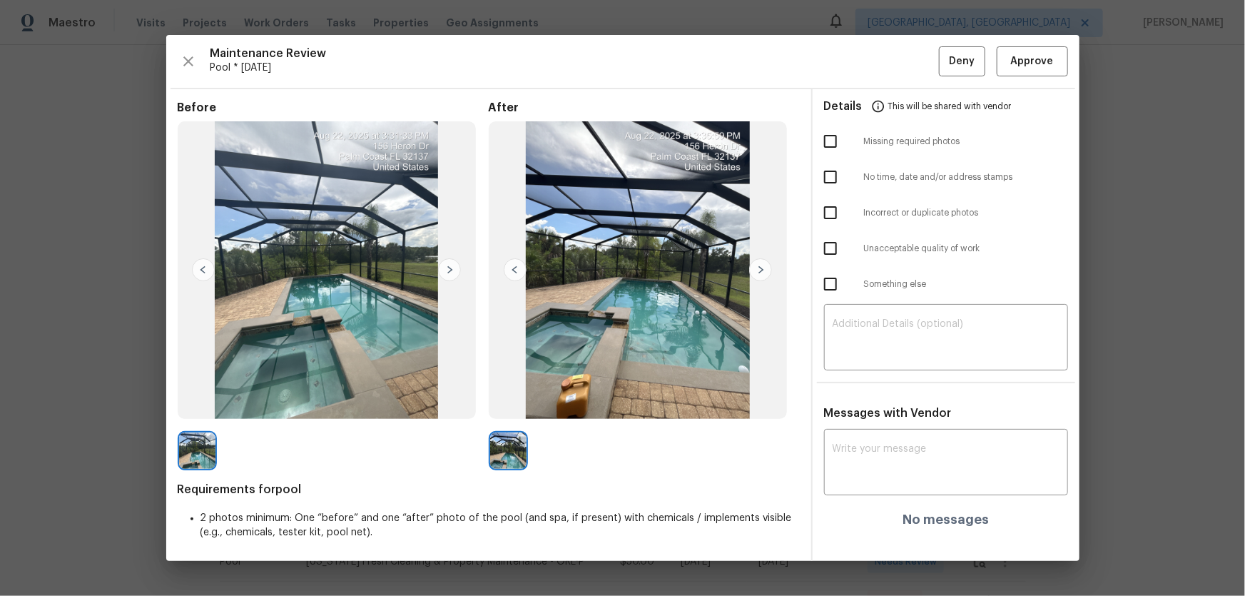  I want to click on span: No time, date and/or address stamps, so click(966, 177).